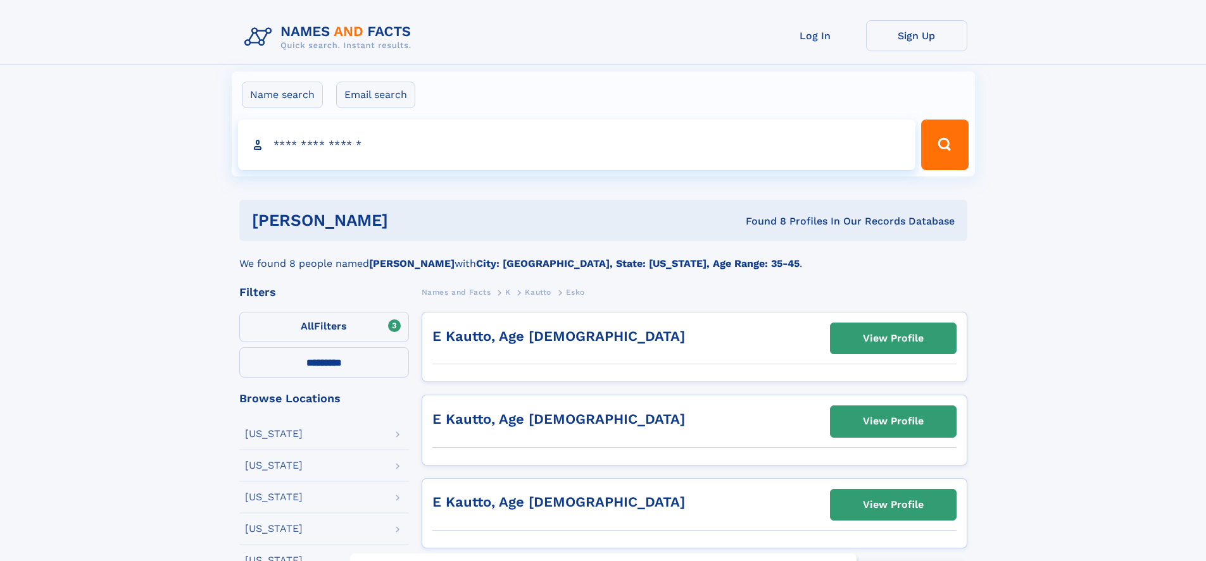 This screenshot has height=561, width=1206. I want to click on a: Sign Up, so click(916, 35).